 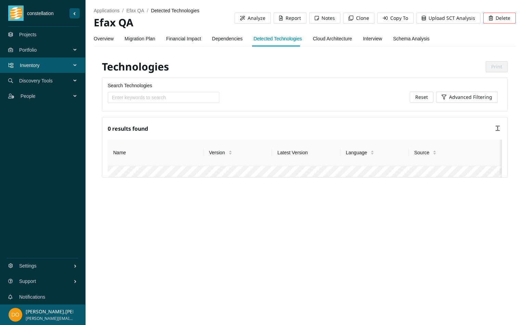 What do you see at coordinates (452, 18) in the screenshot?
I see `span: Upload SCT Analysis` at bounding box center [452, 18].